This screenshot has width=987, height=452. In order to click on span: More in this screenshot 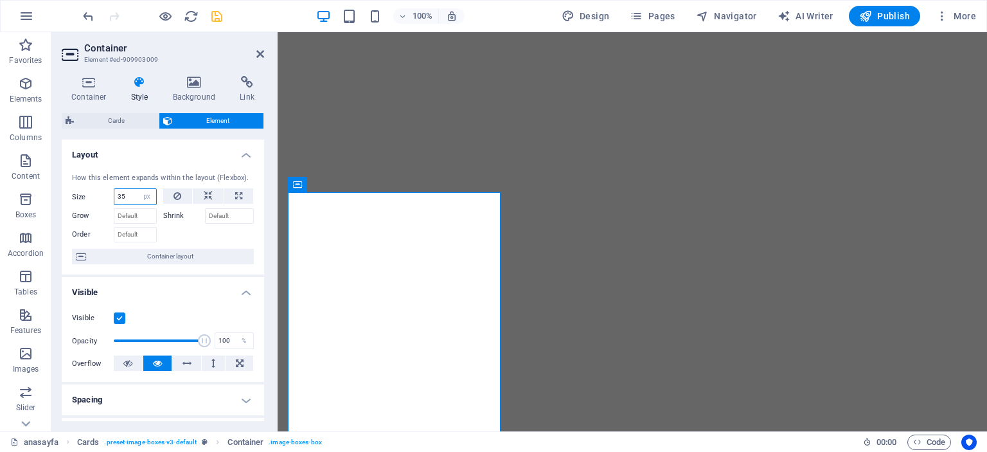, I will do `click(955, 16)`.